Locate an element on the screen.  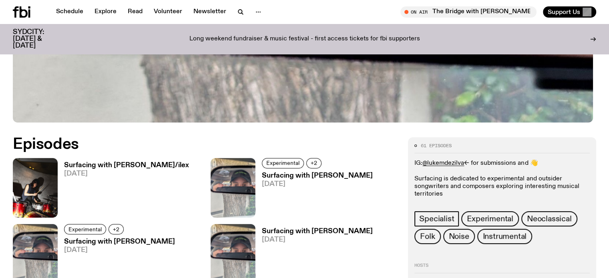
img: Image by Billy Zammit is located at coordinates (35, 188).